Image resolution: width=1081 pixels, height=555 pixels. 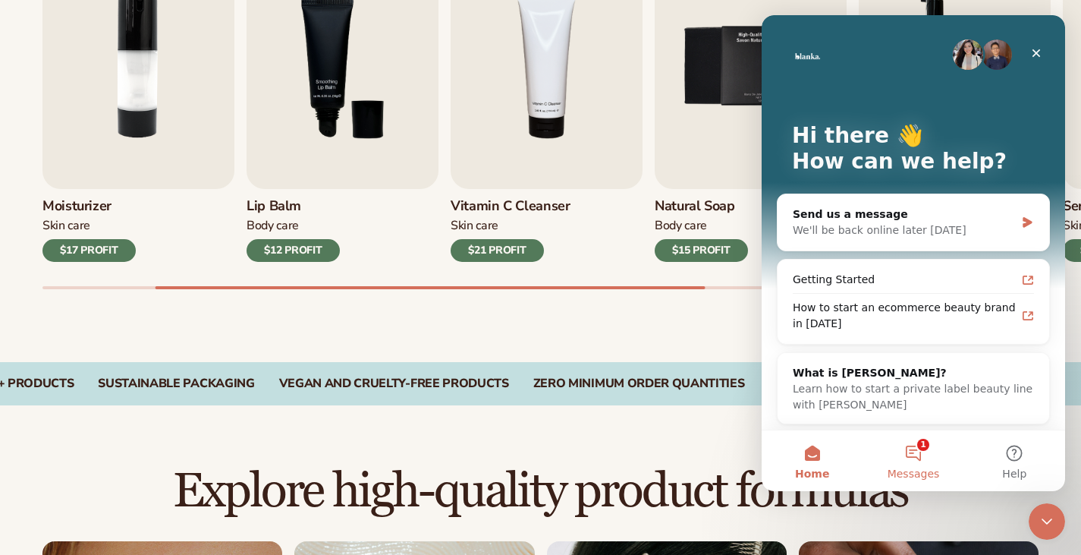 I want to click on h3: Vitamin C Cleanser, so click(x=511, y=206).